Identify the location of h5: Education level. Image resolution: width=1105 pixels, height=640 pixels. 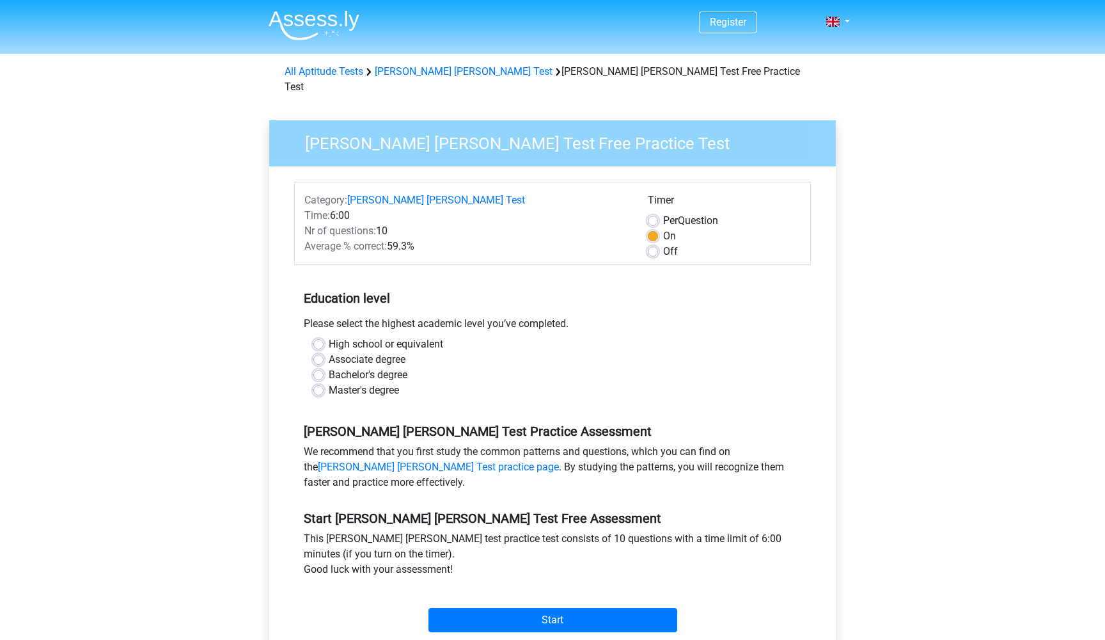
(553, 298).